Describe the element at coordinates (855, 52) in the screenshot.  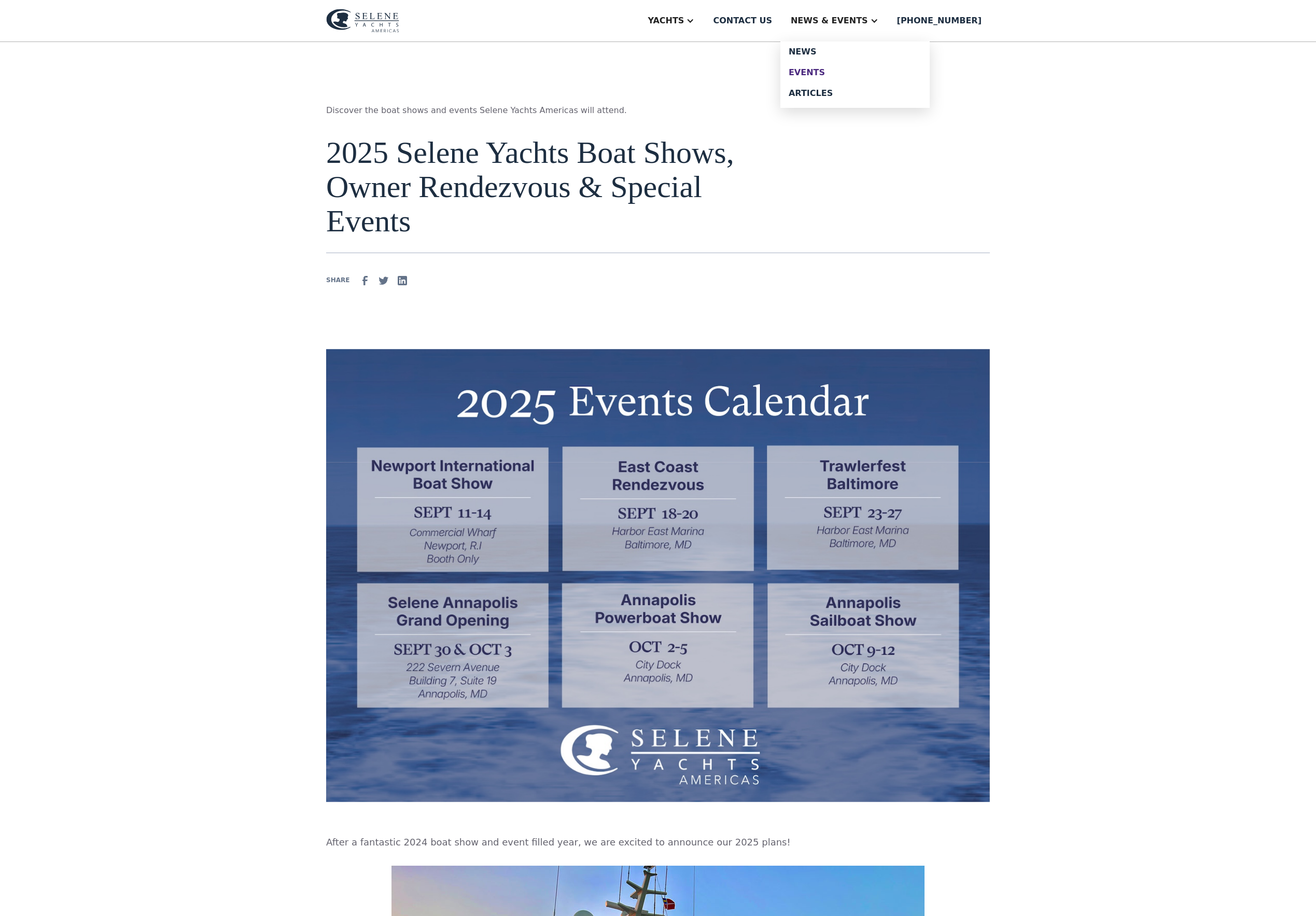
I see `a: News` at that location.